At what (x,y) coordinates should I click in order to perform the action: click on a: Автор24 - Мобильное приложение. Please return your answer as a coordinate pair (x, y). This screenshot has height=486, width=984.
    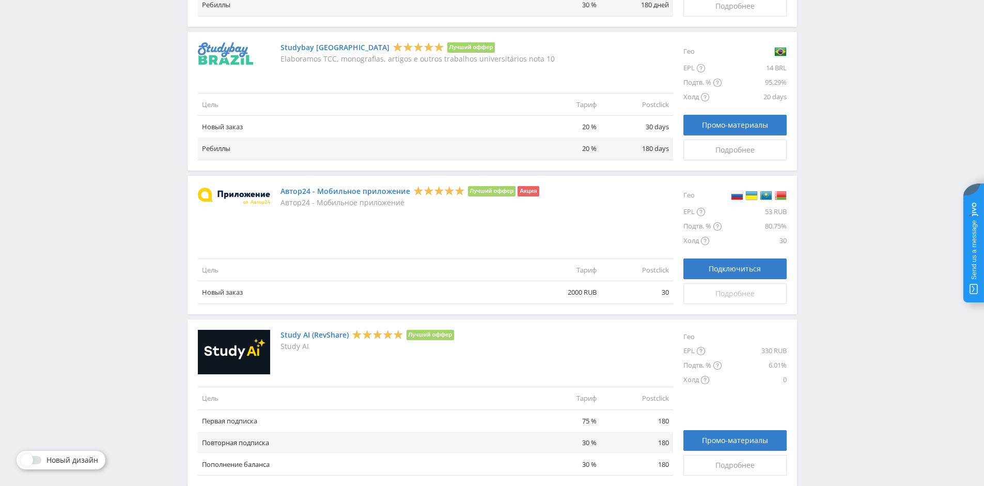
    Looking at the image, I should click on (345, 191).